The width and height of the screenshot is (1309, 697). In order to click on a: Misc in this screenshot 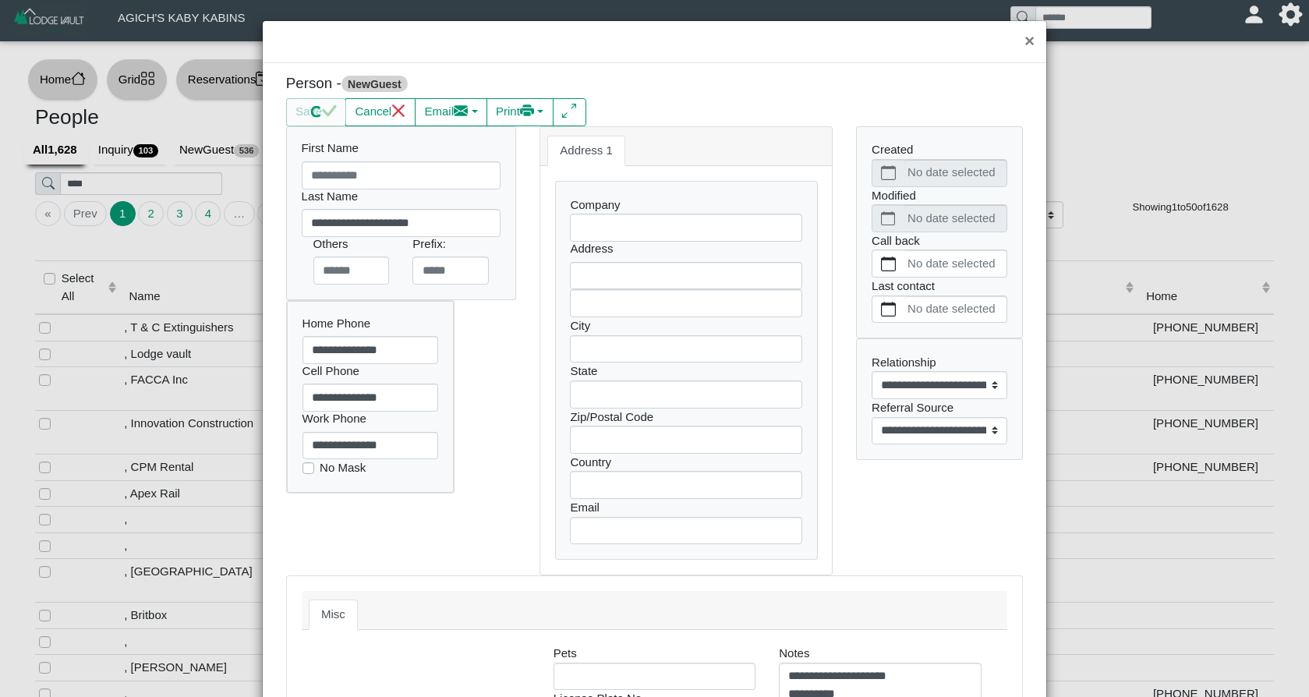, I will do `click(333, 615)`.